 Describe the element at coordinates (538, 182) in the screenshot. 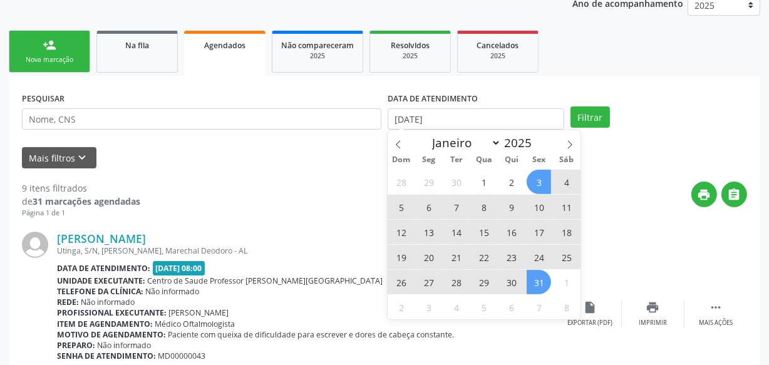

I see `span: Outubro 3, 2025` at that location.